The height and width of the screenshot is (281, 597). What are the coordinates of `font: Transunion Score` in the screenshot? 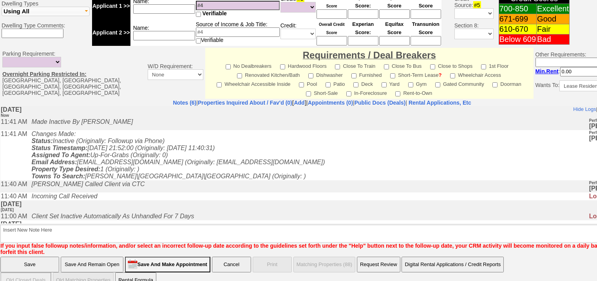 It's located at (426, 28).